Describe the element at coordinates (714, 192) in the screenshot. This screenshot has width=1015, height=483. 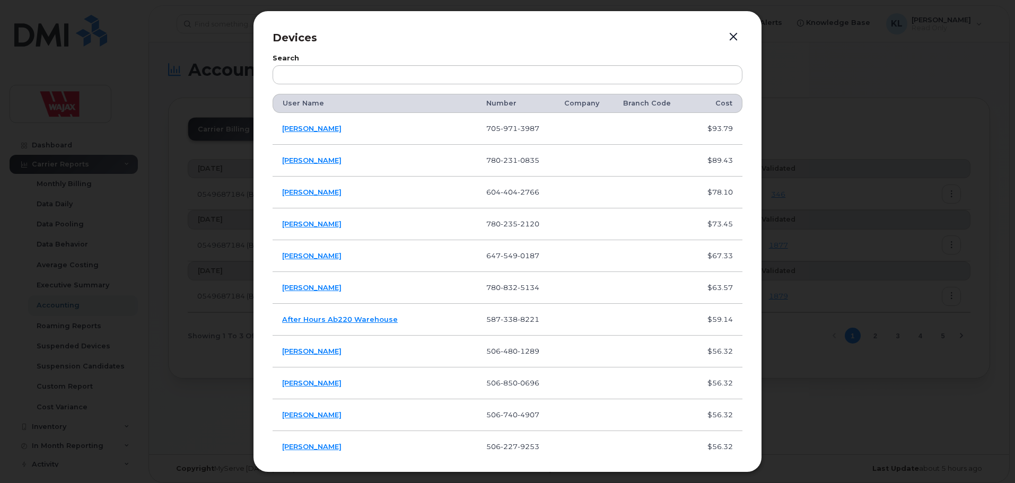
I see `td: $78.10` at that location.